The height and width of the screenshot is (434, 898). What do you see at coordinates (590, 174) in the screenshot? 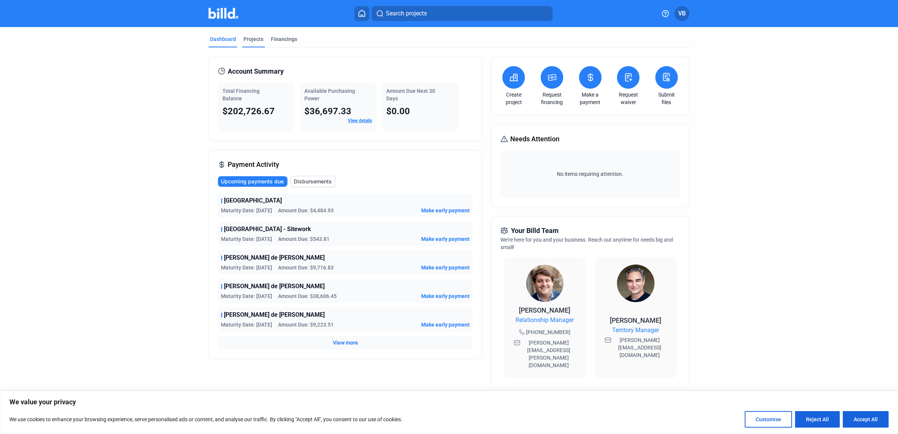
I see `span: No items requiring attention.` at bounding box center [590, 174].